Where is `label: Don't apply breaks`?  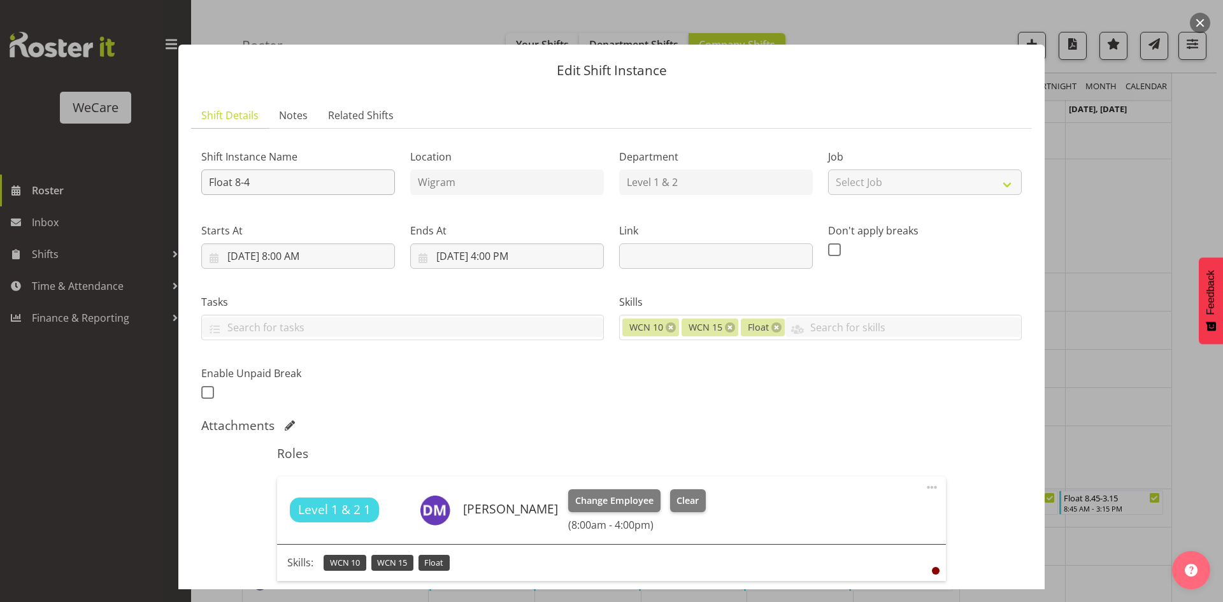
label: Don't apply breaks is located at coordinates (925, 231).